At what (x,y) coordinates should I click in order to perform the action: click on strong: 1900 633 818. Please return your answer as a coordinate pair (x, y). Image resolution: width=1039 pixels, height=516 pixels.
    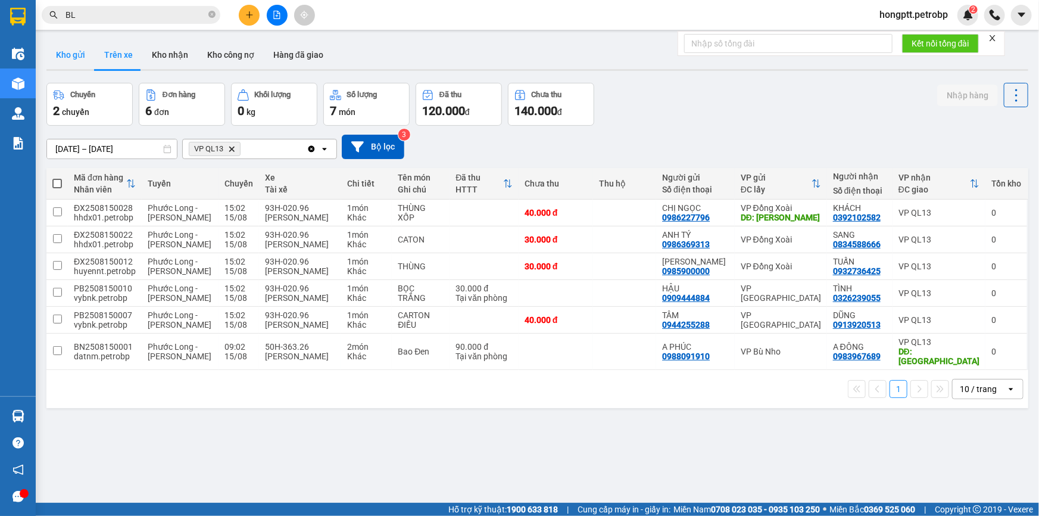
    Looking at the image, I should click on (532, 509).